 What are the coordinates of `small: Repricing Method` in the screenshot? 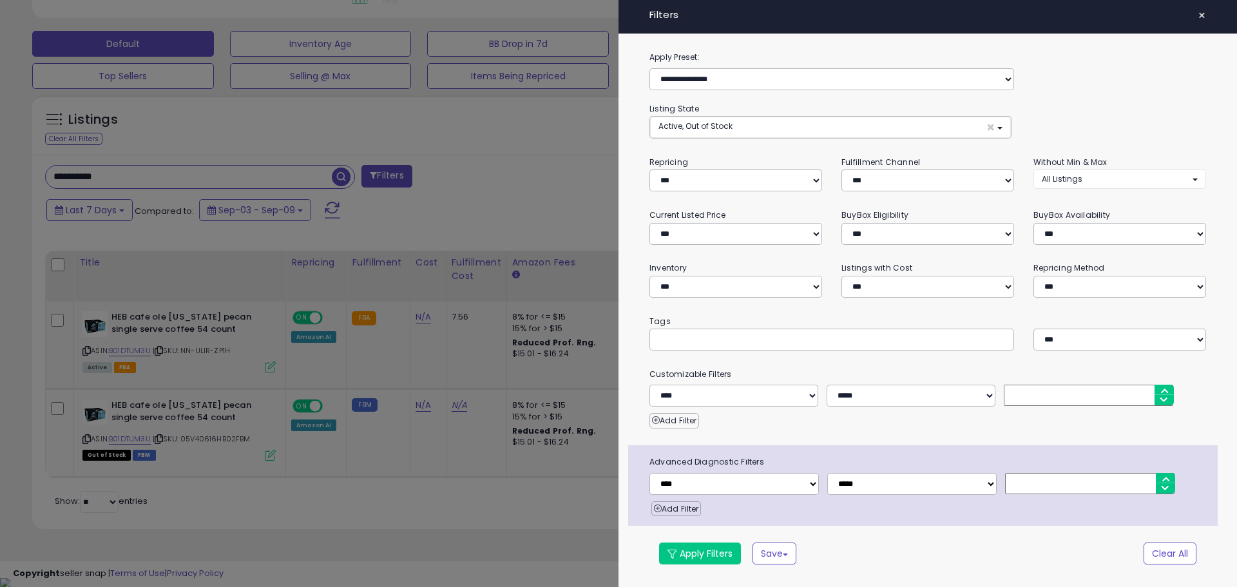 It's located at (1069, 267).